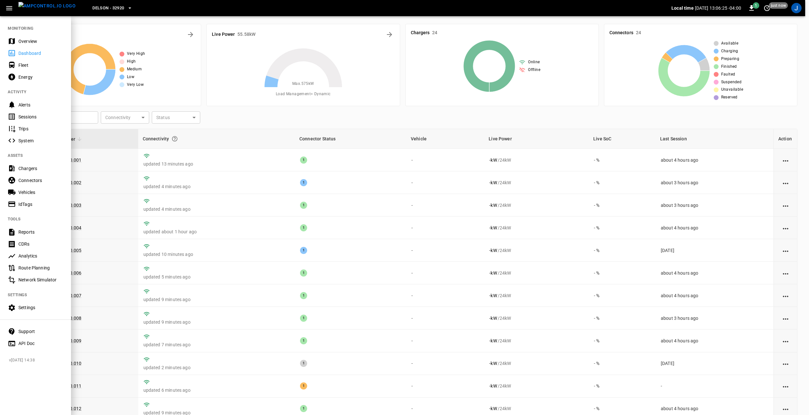 Image resolution: width=809 pixels, height=415 pixels. Describe the element at coordinates (682, 8) in the screenshot. I see `p: Local time` at that location.